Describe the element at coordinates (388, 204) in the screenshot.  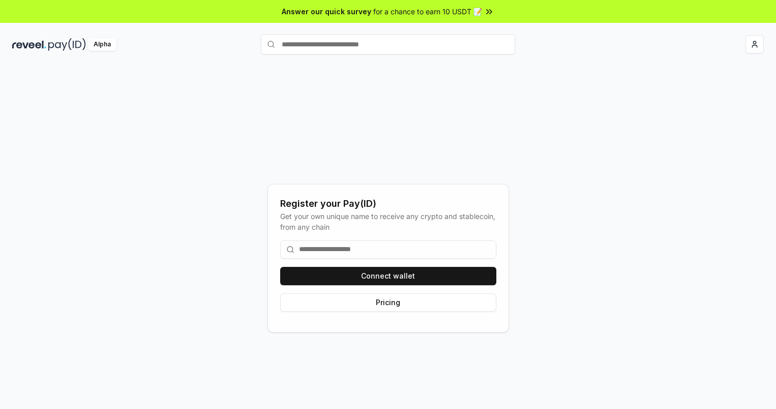
I see `div: Register your Pay(ID)` at that location.